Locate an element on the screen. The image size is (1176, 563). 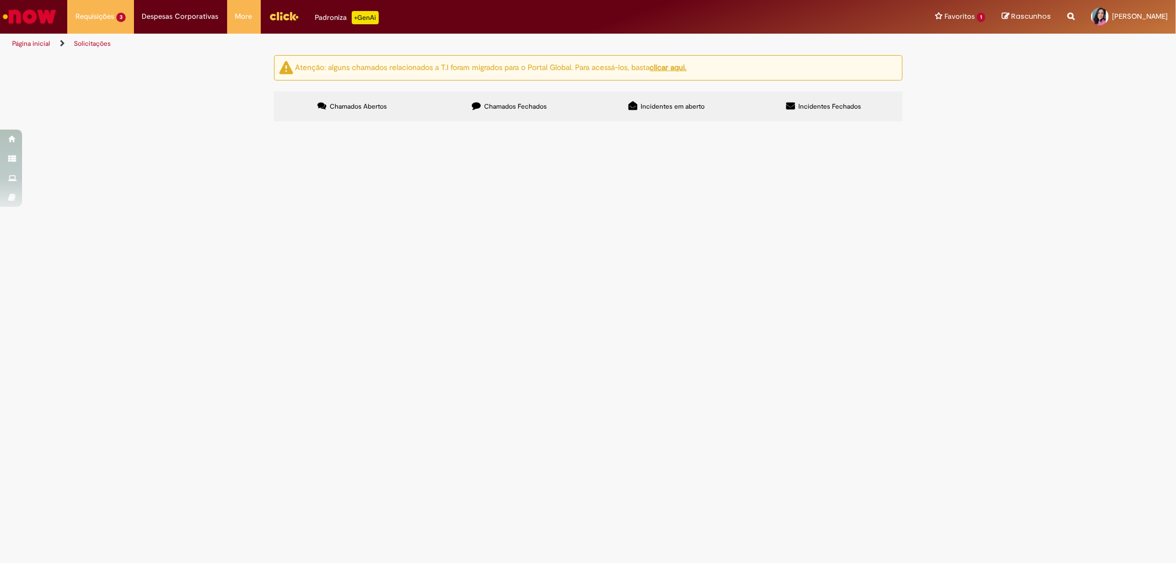
span: Chamados Abertos is located at coordinates (358, 106).